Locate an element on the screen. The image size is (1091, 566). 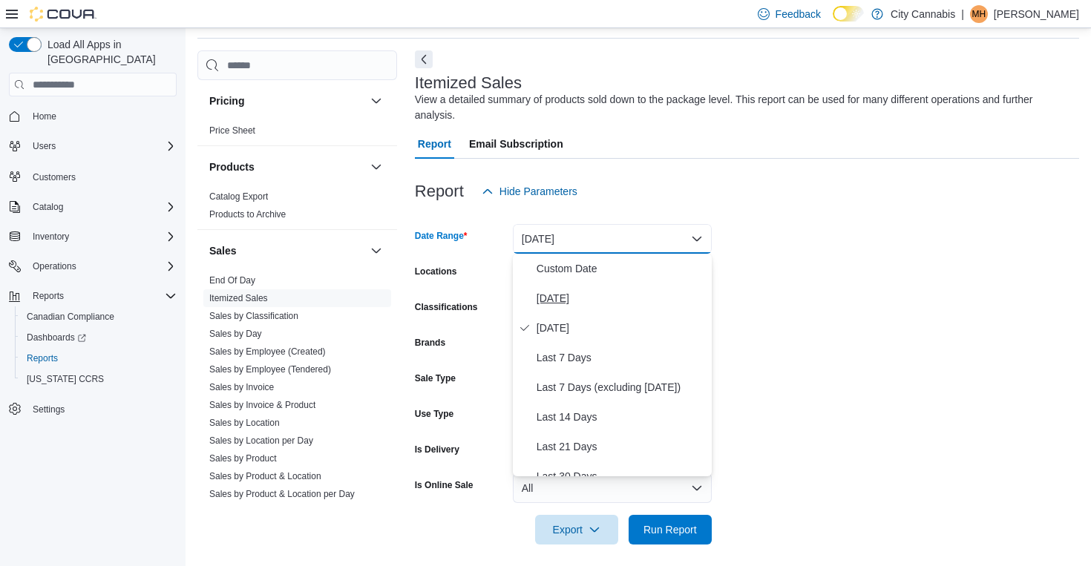
span: Sales by Invoice is located at coordinates (241, 387).